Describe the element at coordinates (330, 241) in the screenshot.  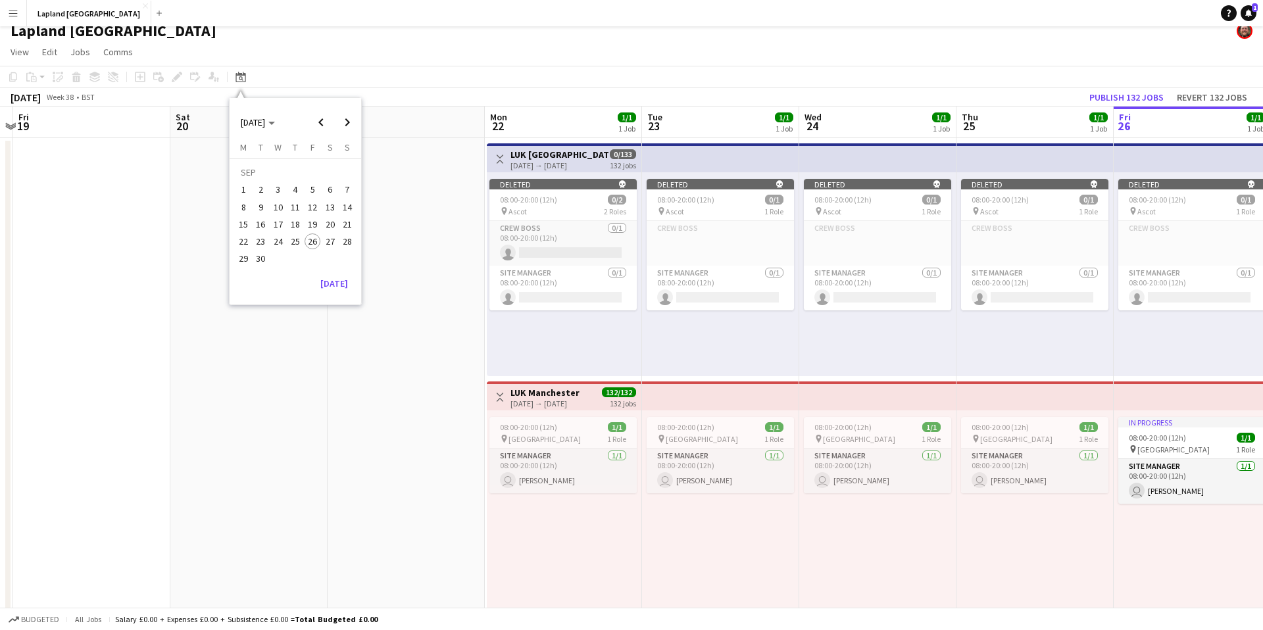
I see `span: 27` at that location.